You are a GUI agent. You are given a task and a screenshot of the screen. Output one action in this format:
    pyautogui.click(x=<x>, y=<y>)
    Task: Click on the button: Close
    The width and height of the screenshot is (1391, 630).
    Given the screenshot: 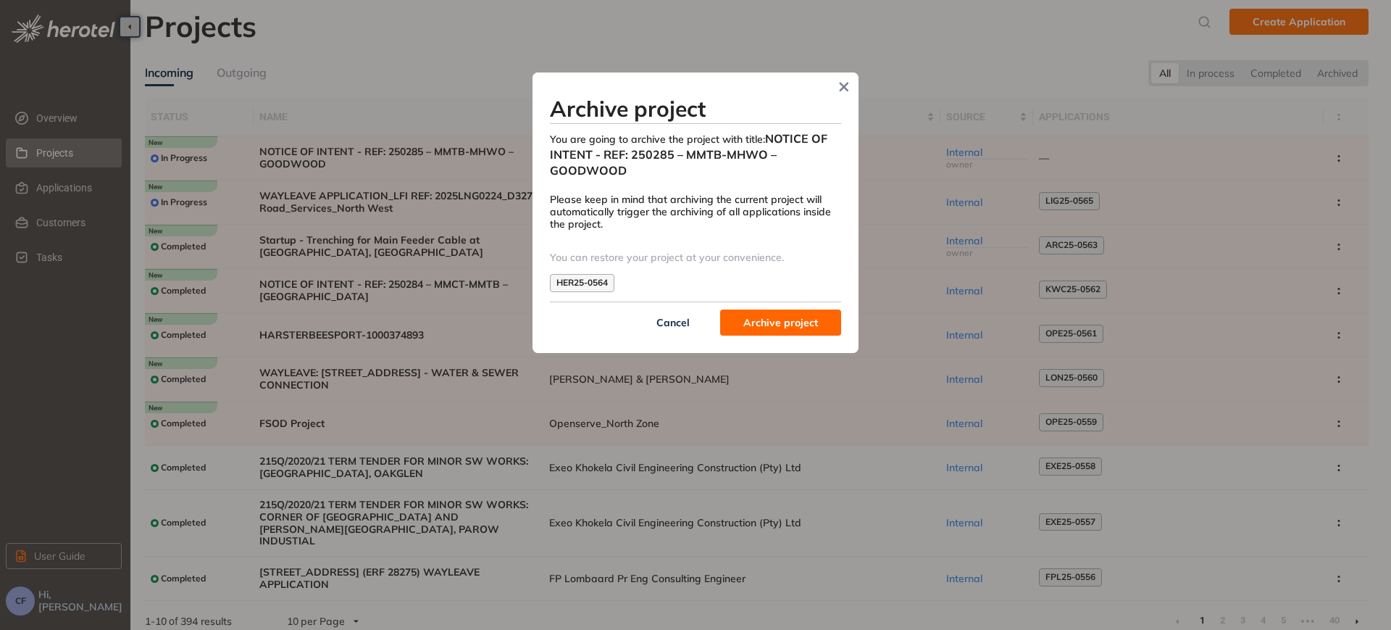 What is the action you would take?
    pyautogui.click(x=844, y=87)
    